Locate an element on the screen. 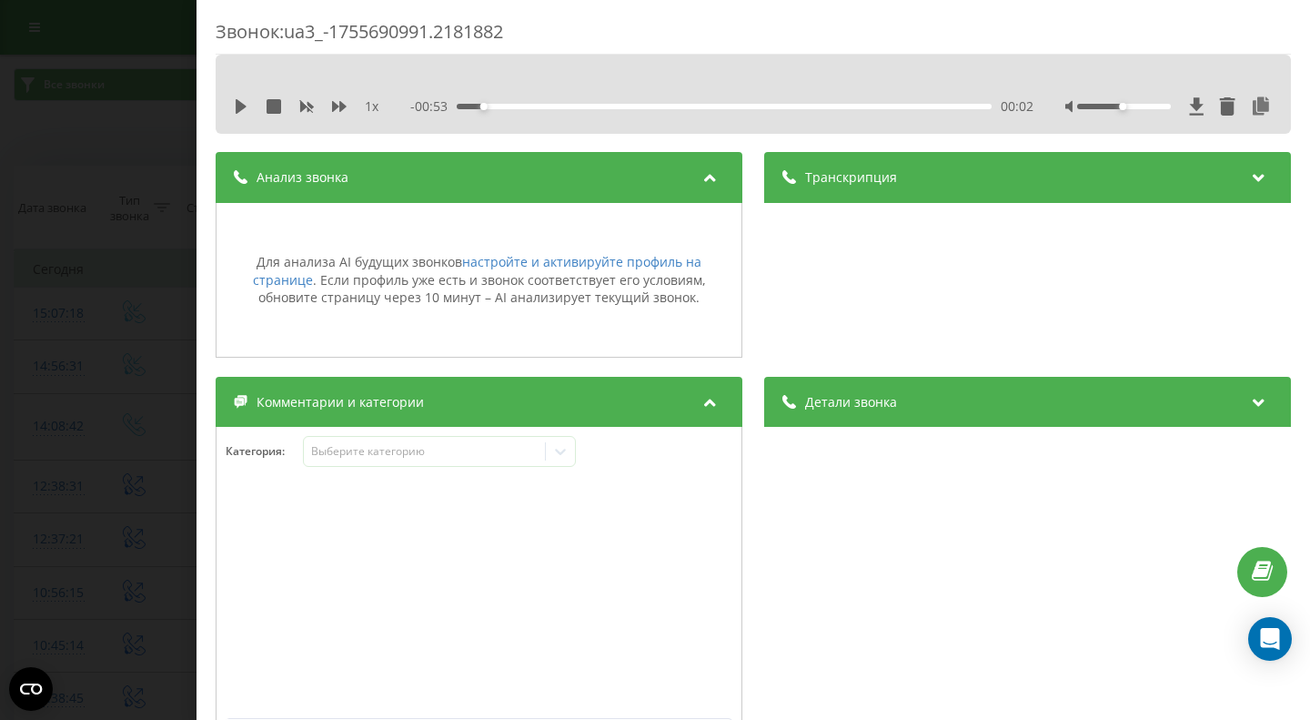 The height and width of the screenshot is (720, 1310). div: Выберите категорию is located at coordinates (425, 451).